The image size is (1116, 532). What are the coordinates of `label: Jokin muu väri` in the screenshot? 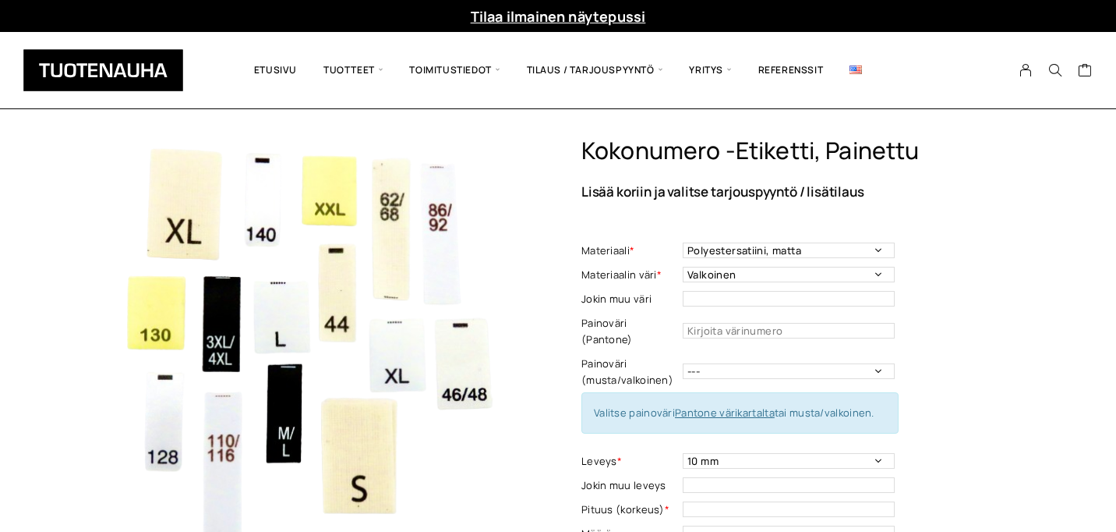 It's located at (630, 299).